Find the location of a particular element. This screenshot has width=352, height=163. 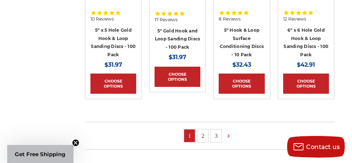

a: 6" x 6 Hole Gold Hook & Loop Sanding Discs - 100 Pack is located at coordinates (306, 42).